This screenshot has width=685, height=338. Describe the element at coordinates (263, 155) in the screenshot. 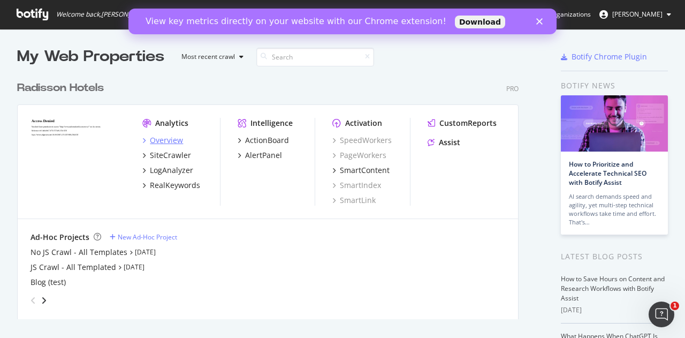

I see `div: AlertPanel` at that location.